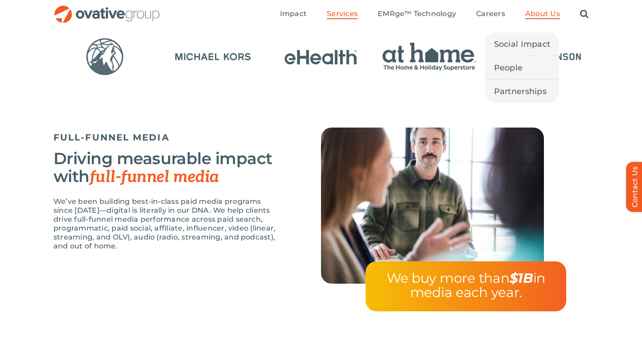 The image size is (642, 347). I want to click on span: About Us, so click(543, 14).